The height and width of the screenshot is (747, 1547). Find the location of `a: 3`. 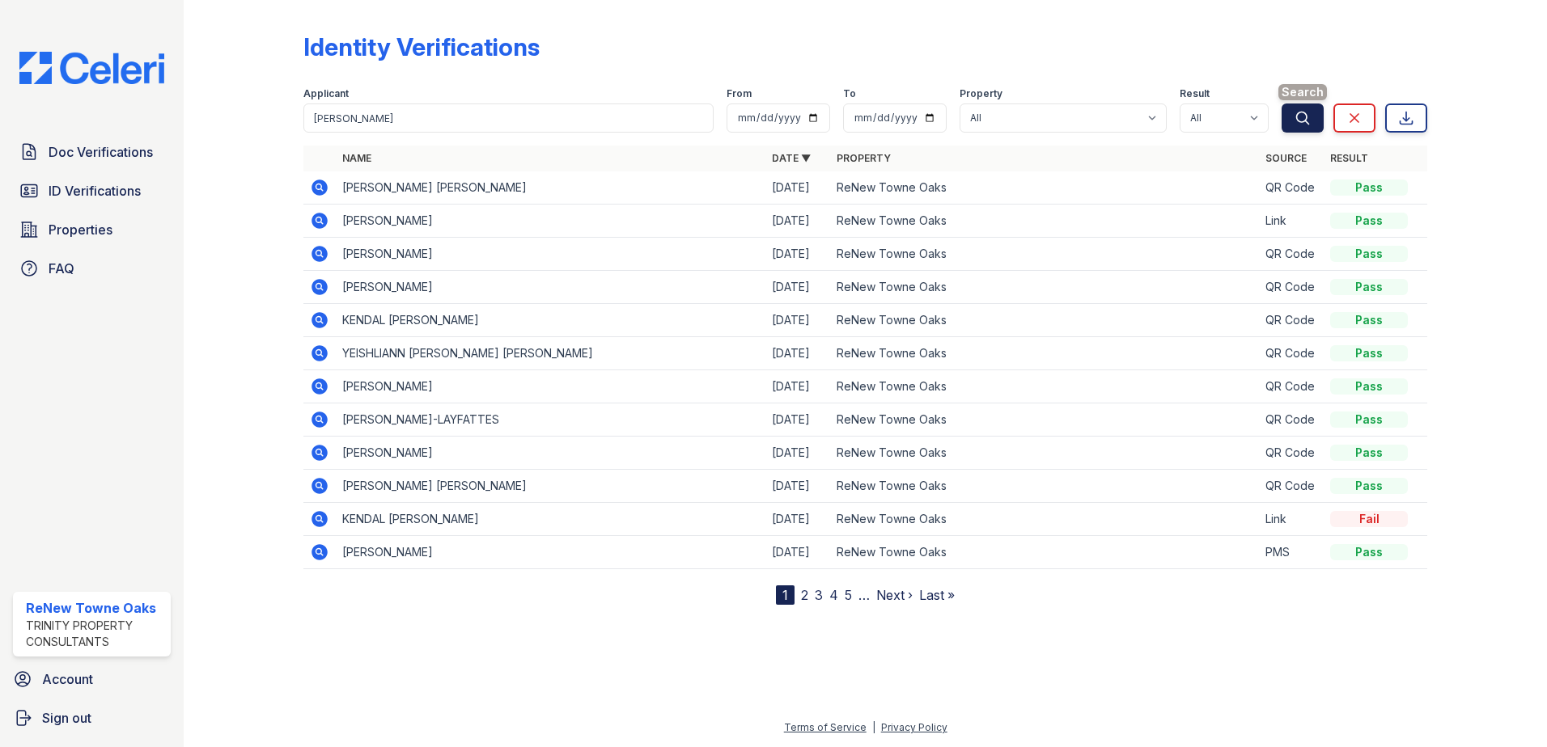

a: 3 is located at coordinates (819, 595).